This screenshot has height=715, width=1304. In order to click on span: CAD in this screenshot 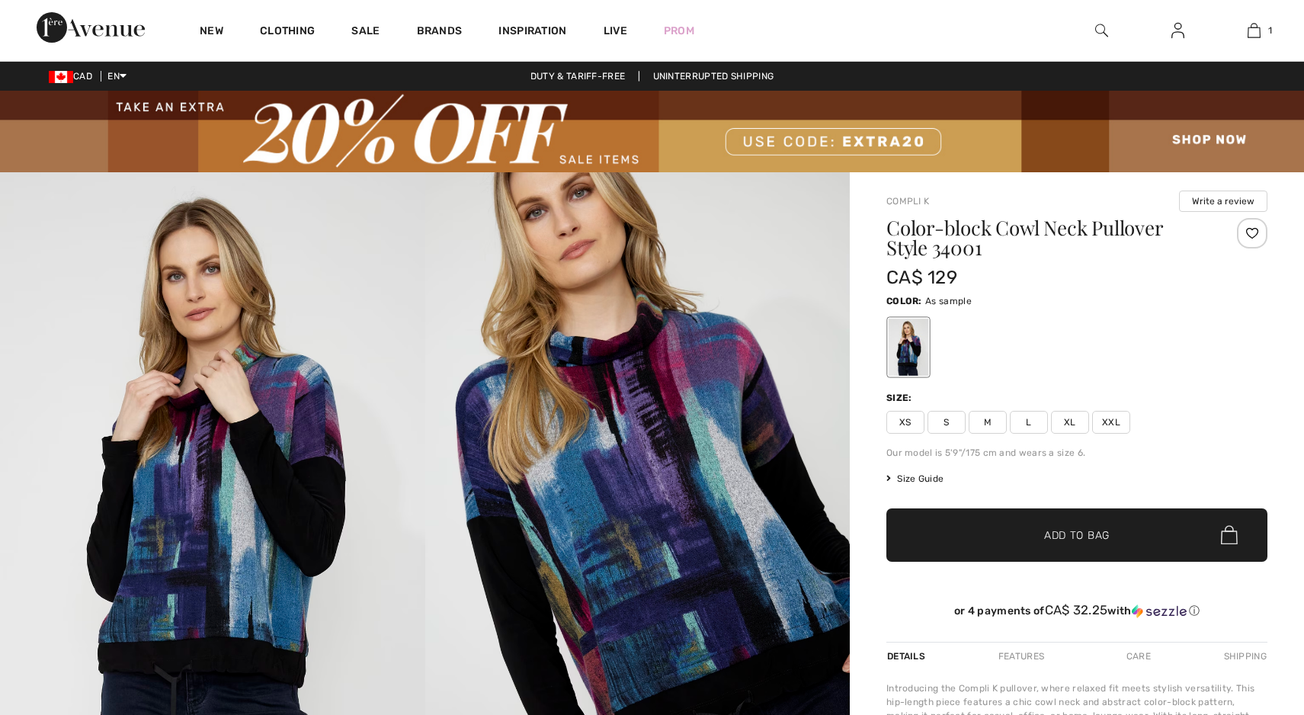, I will do `click(73, 76)`.